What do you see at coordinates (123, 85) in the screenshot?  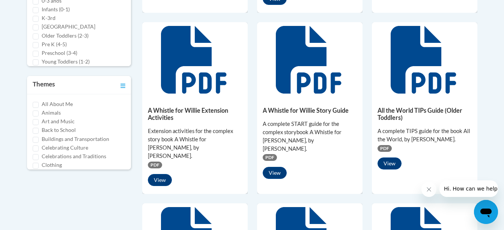 I see `a: Toggle collapse` at bounding box center [123, 85].